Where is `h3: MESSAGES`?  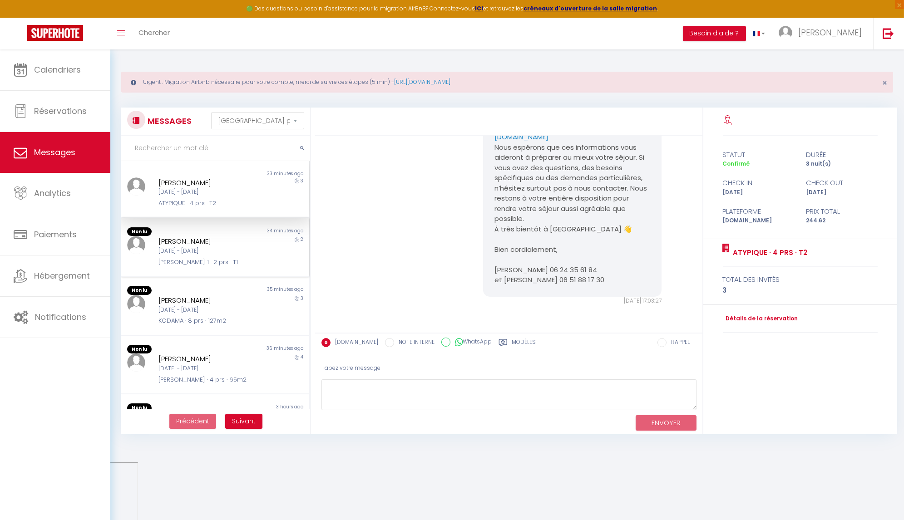 h3: MESSAGES is located at coordinates (168, 121).